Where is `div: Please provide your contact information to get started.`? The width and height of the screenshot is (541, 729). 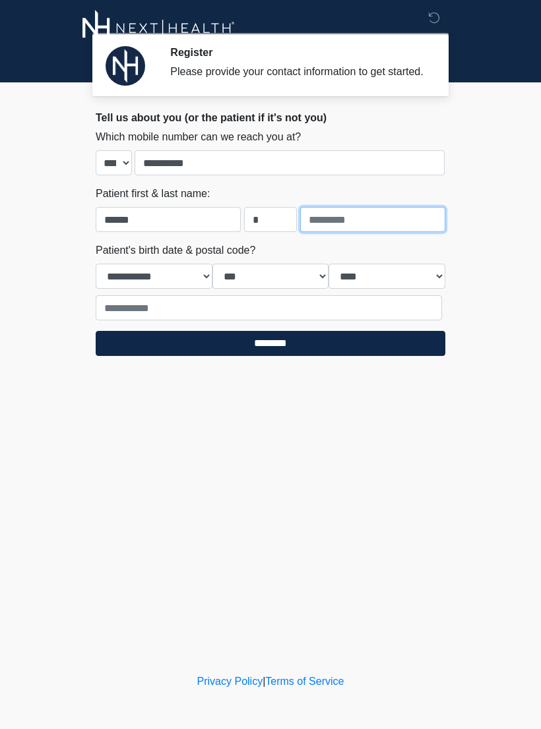
div: Please provide your contact information to get started. is located at coordinates (297, 72).